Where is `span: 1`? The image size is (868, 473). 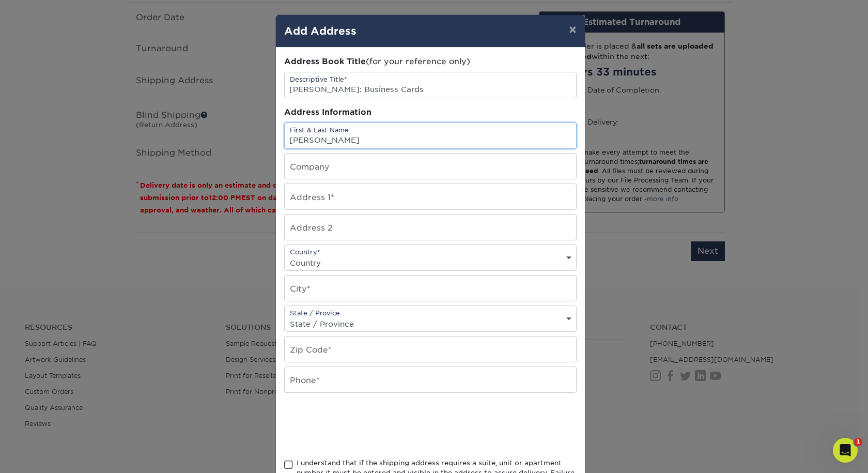 span: 1 is located at coordinates (858, 442).